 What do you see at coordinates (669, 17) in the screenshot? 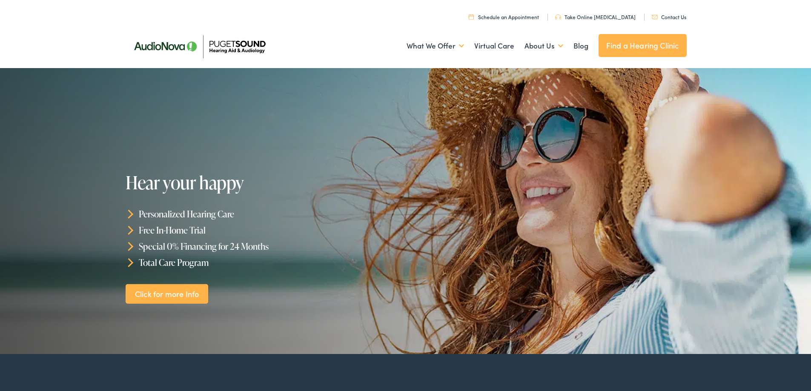
I see `a: Contact Us` at bounding box center [669, 17].